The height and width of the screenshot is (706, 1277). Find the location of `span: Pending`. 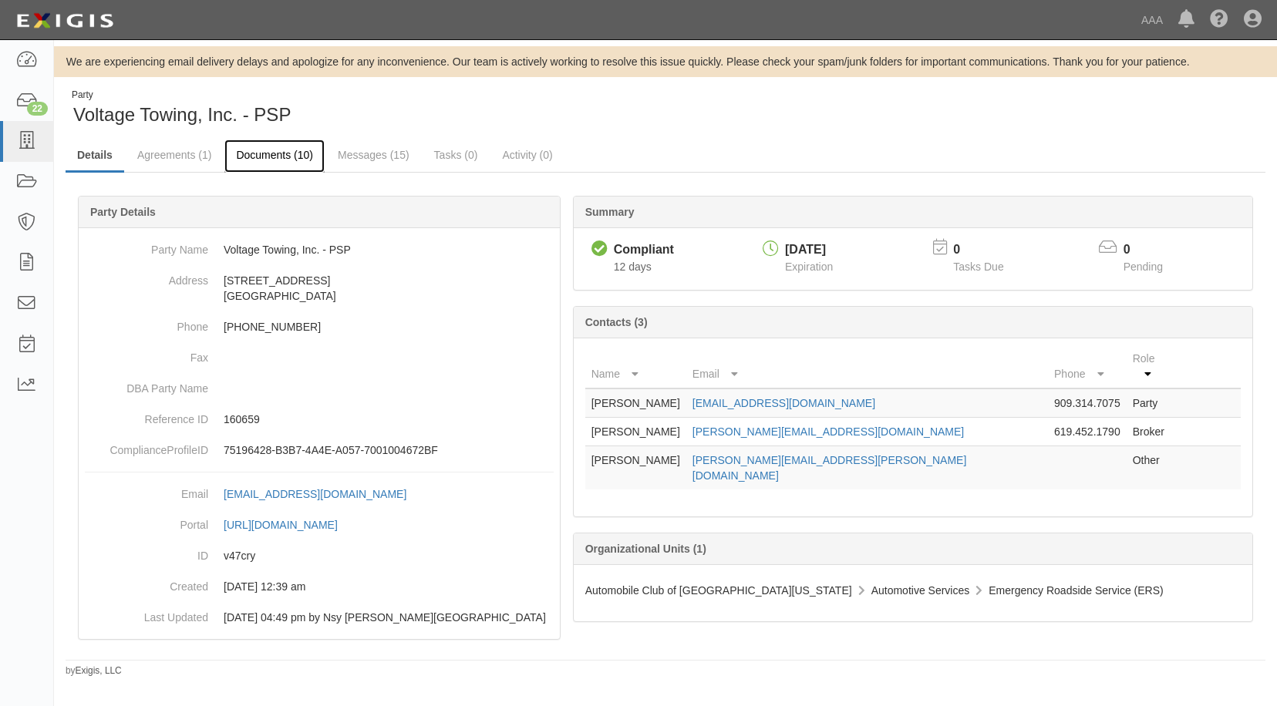

span: Pending is located at coordinates (1143, 267).